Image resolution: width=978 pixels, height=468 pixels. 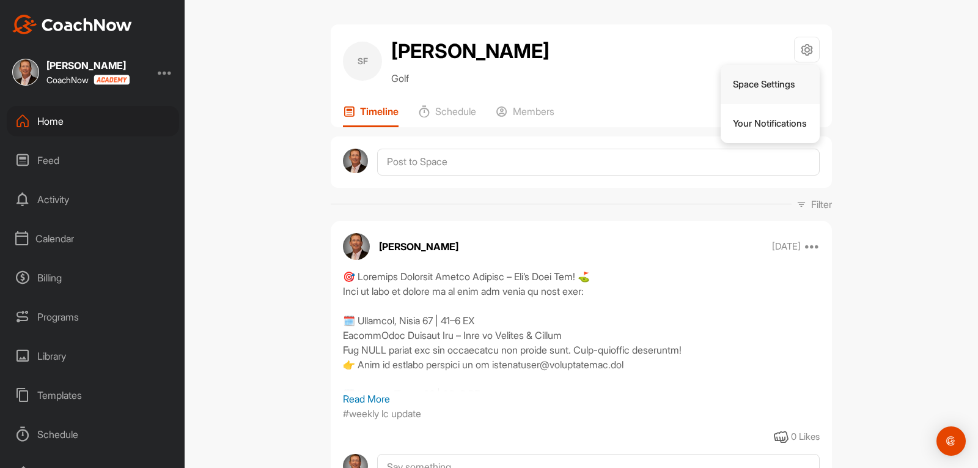 What do you see at coordinates (93, 160) in the screenshot?
I see `div: Feed` at bounding box center [93, 160].